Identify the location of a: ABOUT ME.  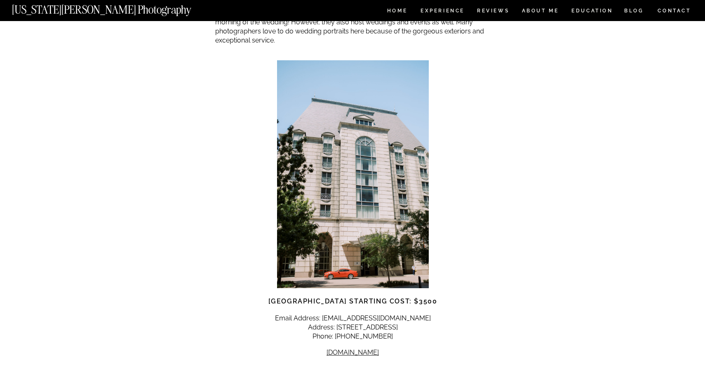
(540, 12).